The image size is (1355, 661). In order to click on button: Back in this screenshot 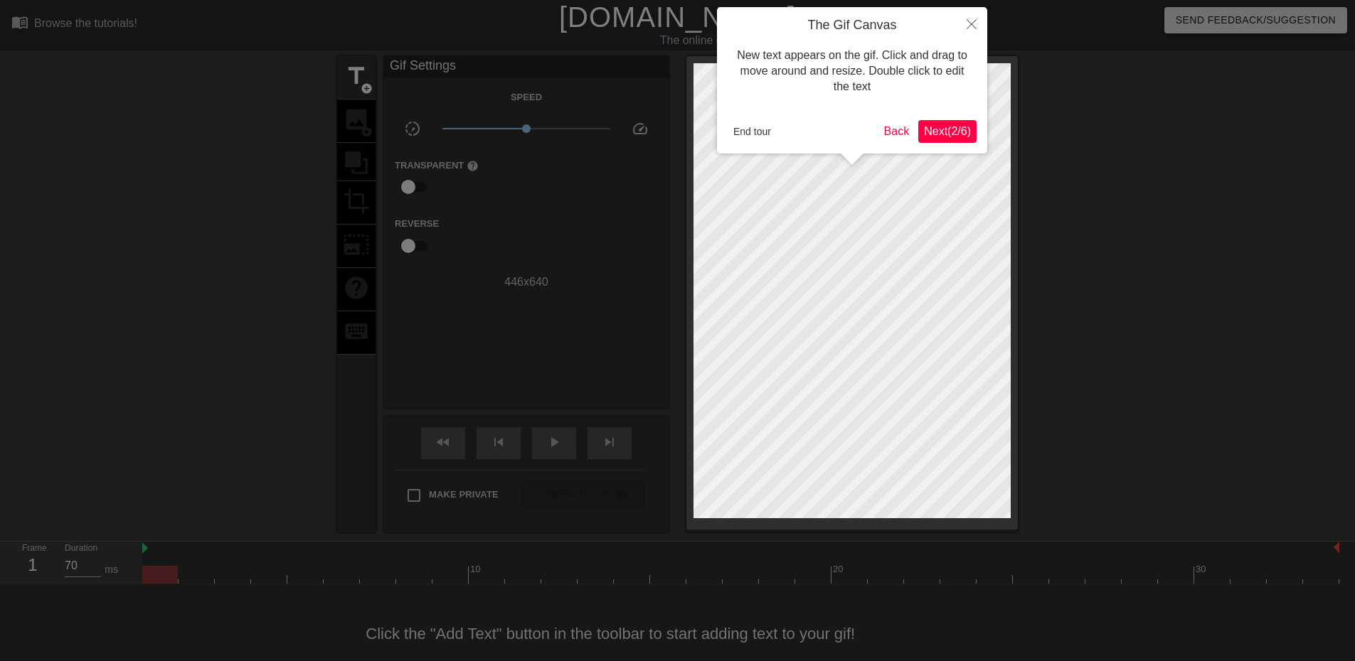, I will do `click(897, 132)`.